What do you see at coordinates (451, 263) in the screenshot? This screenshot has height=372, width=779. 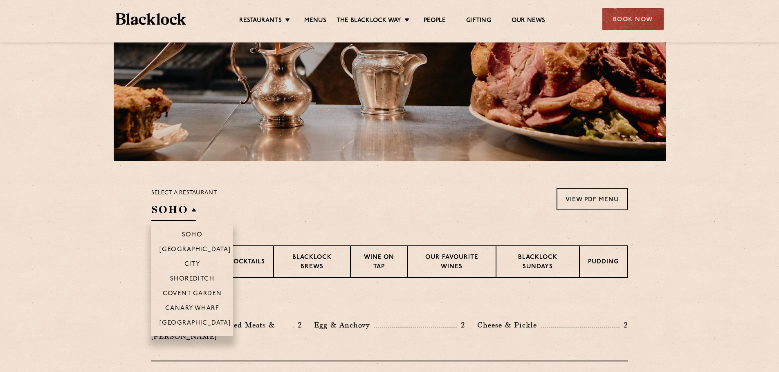 I see `p: Our favourite wines` at bounding box center [451, 263].